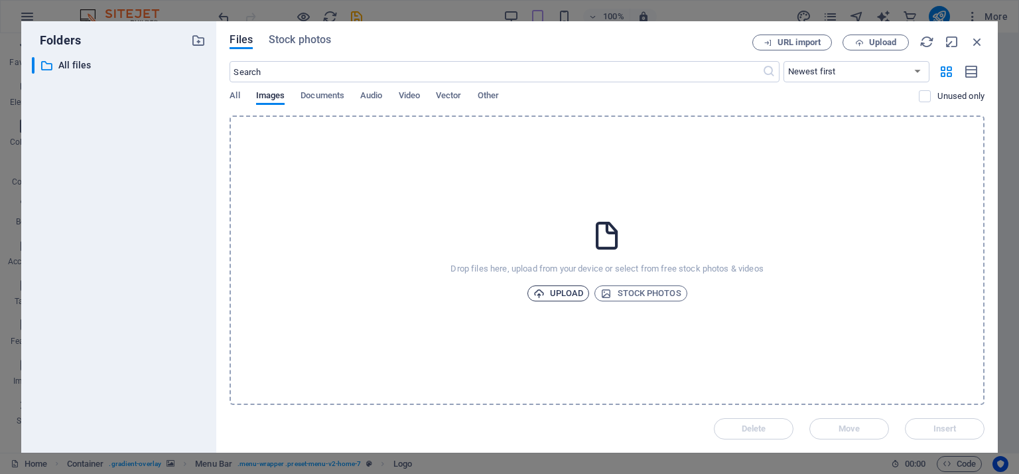 The height and width of the screenshot is (474, 1019). Describe the element at coordinates (792, 42) in the screenshot. I see `button: URL import` at that location.